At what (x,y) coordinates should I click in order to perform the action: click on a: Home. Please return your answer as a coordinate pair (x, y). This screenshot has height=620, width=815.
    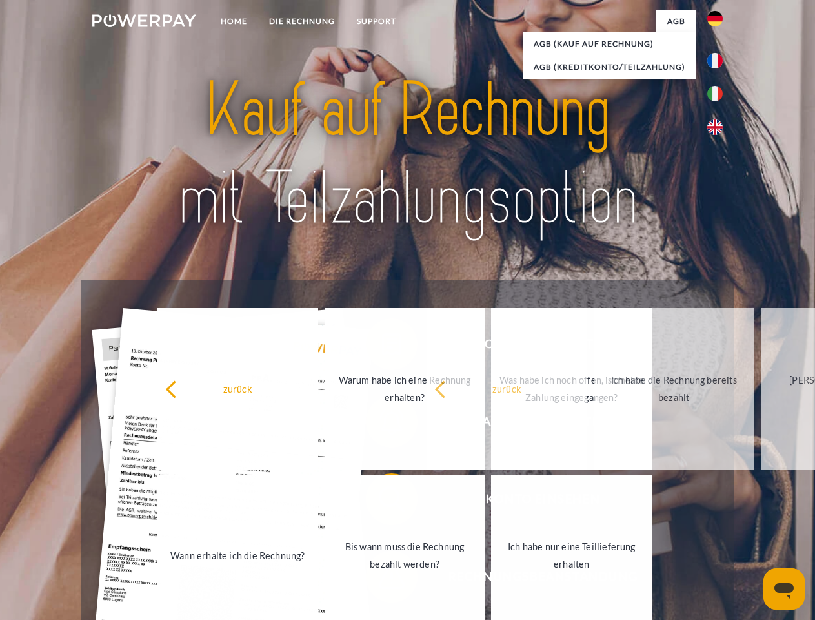
    Looking at the image, I should click on (234, 21).